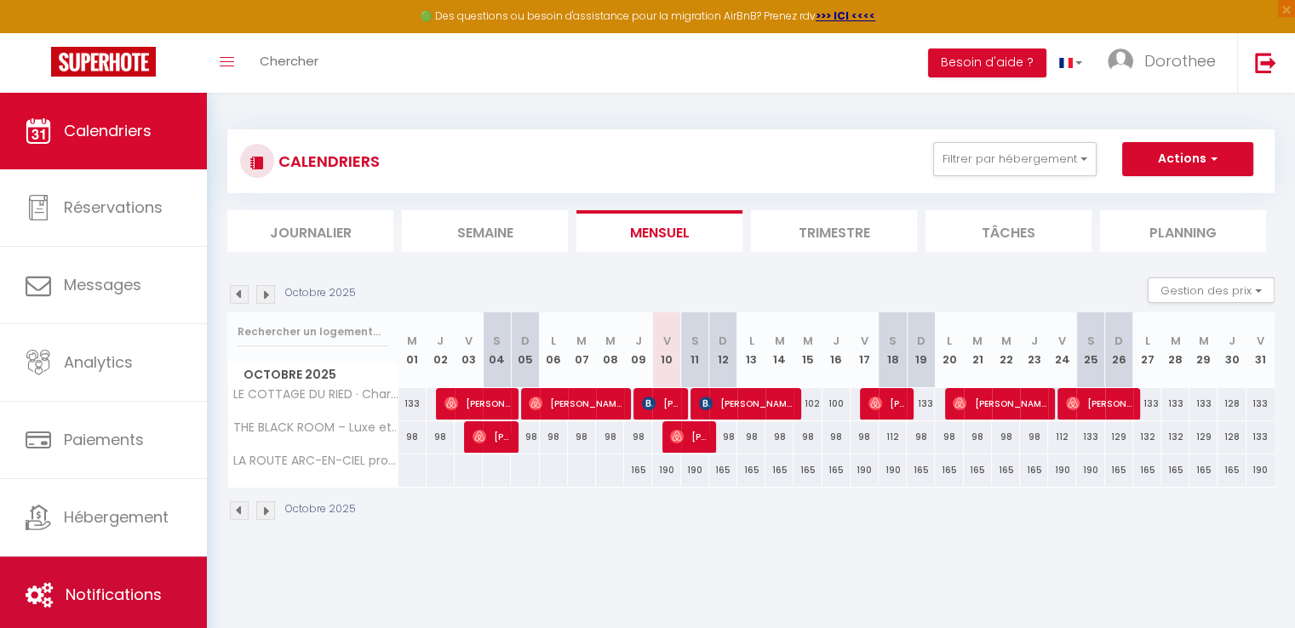 Image resolution: width=1295 pixels, height=628 pixels. What do you see at coordinates (1090, 350) in the screenshot?
I see `th: 25` at bounding box center [1090, 350].